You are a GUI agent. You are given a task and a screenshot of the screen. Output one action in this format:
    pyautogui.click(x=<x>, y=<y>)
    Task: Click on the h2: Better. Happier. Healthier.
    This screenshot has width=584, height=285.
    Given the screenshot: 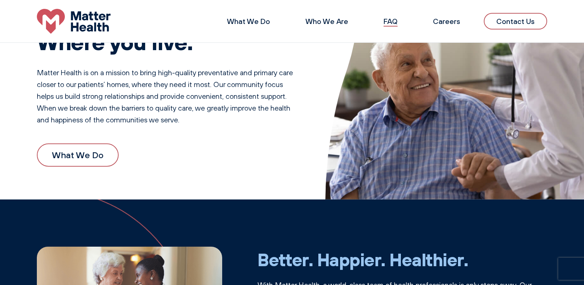 What is the action you would take?
    pyautogui.click(x=402, y=259)
    